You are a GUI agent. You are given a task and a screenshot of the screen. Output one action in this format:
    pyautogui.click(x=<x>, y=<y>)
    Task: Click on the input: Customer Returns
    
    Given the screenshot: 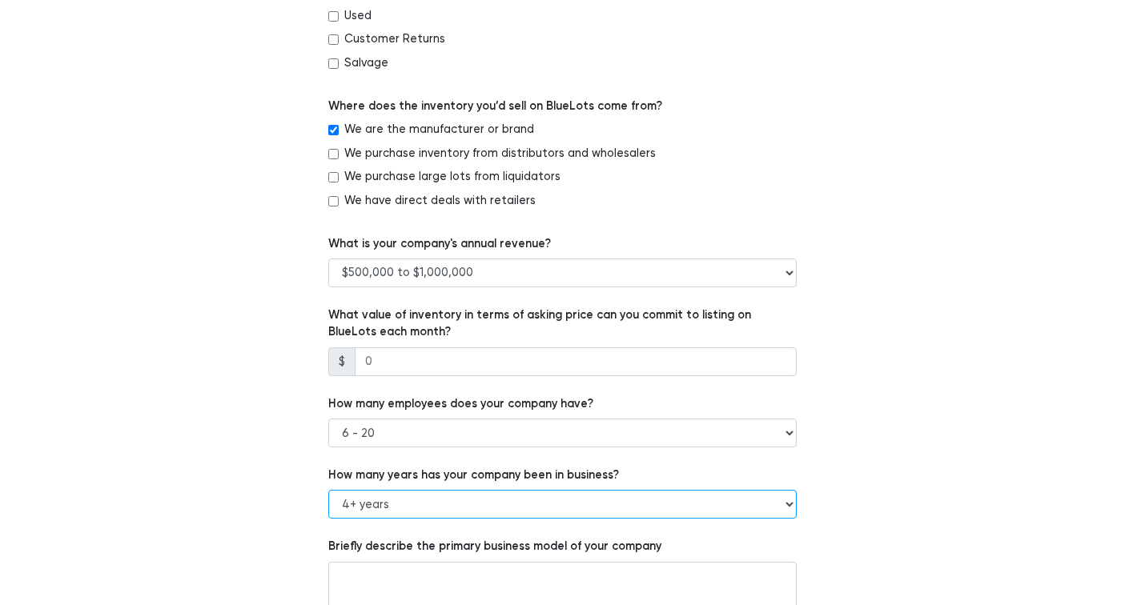 What is the action you would take?
    pyautogui.click(x=333, y=39)
    